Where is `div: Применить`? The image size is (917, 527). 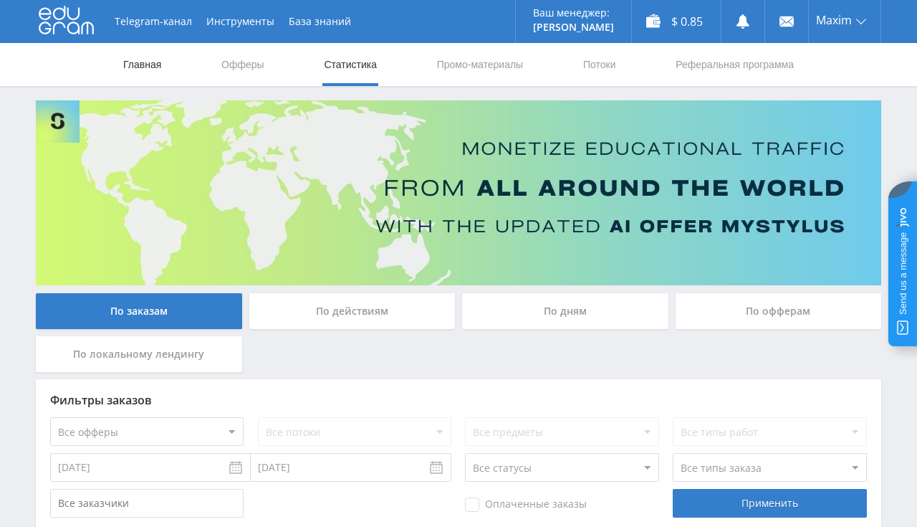
div: Применить is located at coordinates (769, 503).